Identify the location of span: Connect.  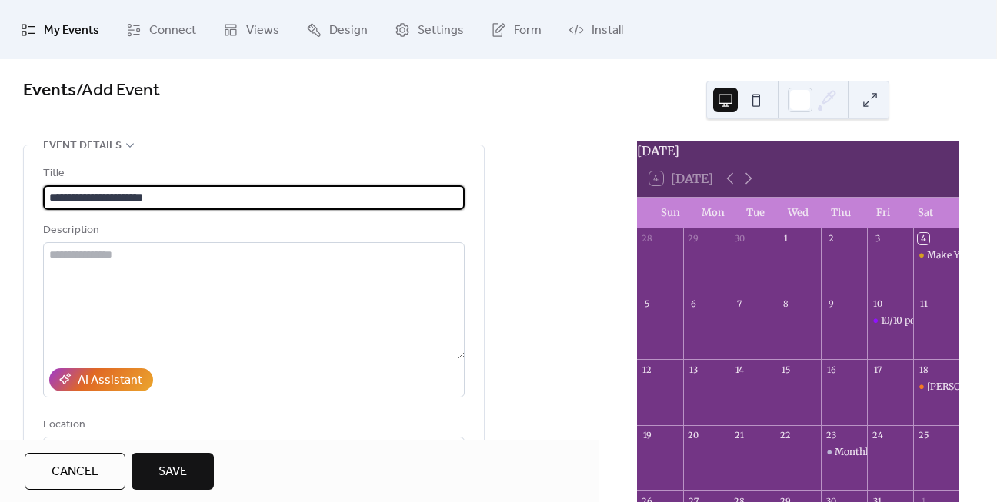
(172, 30).